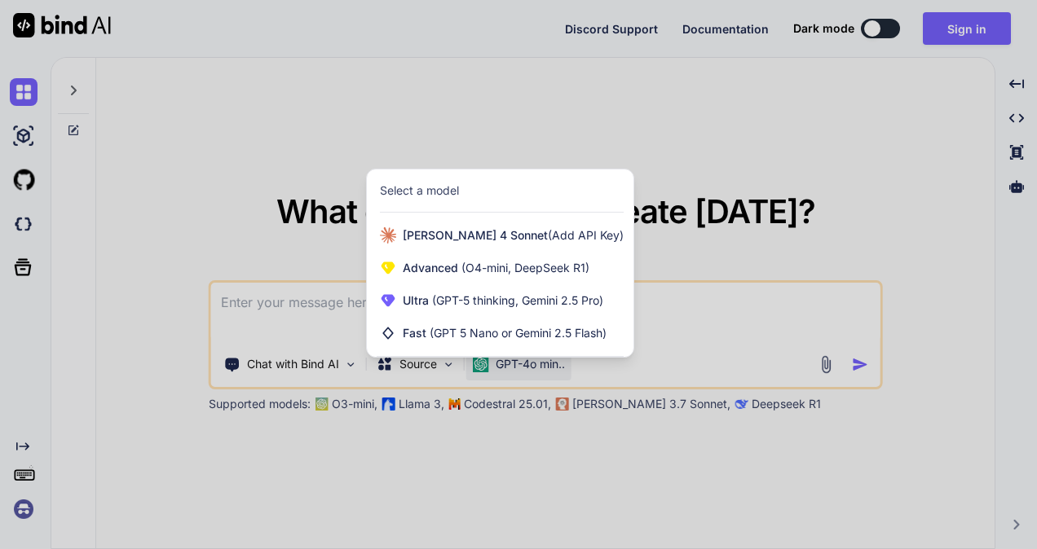 This screenshot has height=549, width=1037. I want to click on span: (GPT 5 Nano or Gemini 2.5 Flash), so click(517, 332).